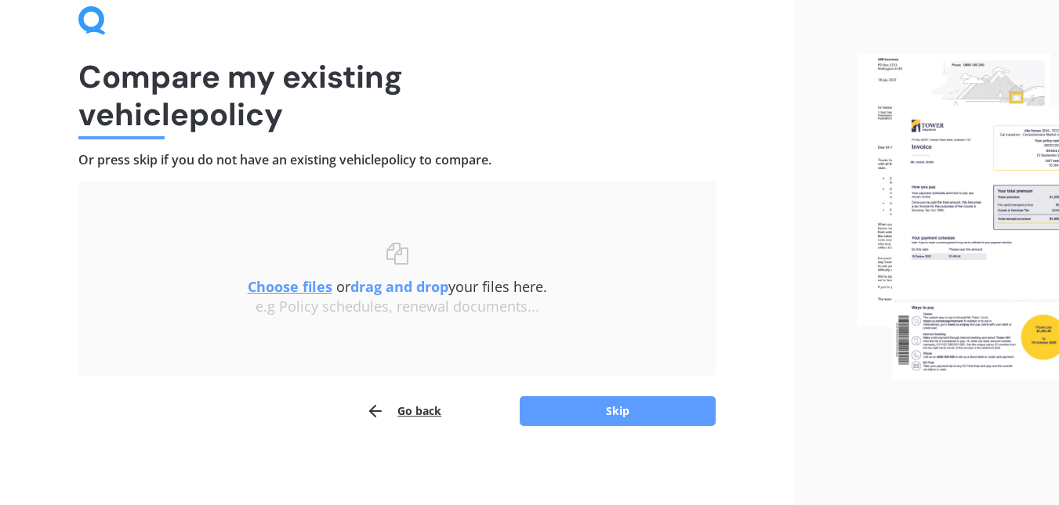  What do you see at coordinates (397, 287) in the screenshot?
I see `span: or your files here.` at bounding box center [397, 287].